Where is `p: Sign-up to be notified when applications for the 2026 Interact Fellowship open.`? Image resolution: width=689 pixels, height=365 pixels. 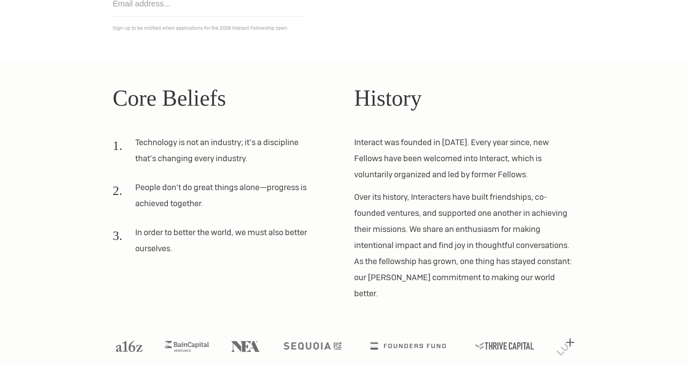
p: Sign-up to be notified when applications for the 2026 Interact Fellowship open. is located at coordinates (344, 28).